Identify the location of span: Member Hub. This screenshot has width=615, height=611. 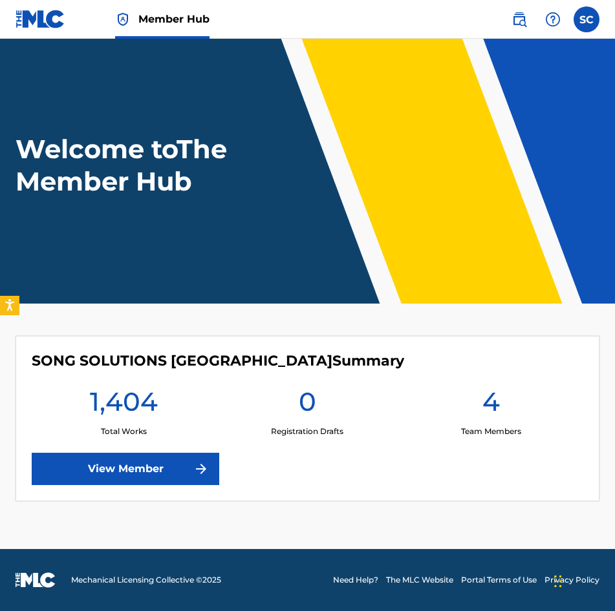
(174, 19).